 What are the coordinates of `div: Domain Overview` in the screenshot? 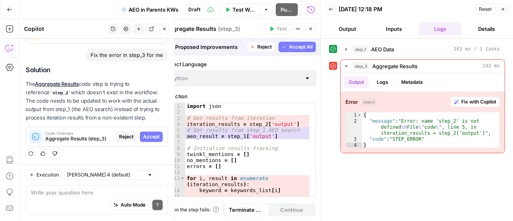 It's located at (51, 50).